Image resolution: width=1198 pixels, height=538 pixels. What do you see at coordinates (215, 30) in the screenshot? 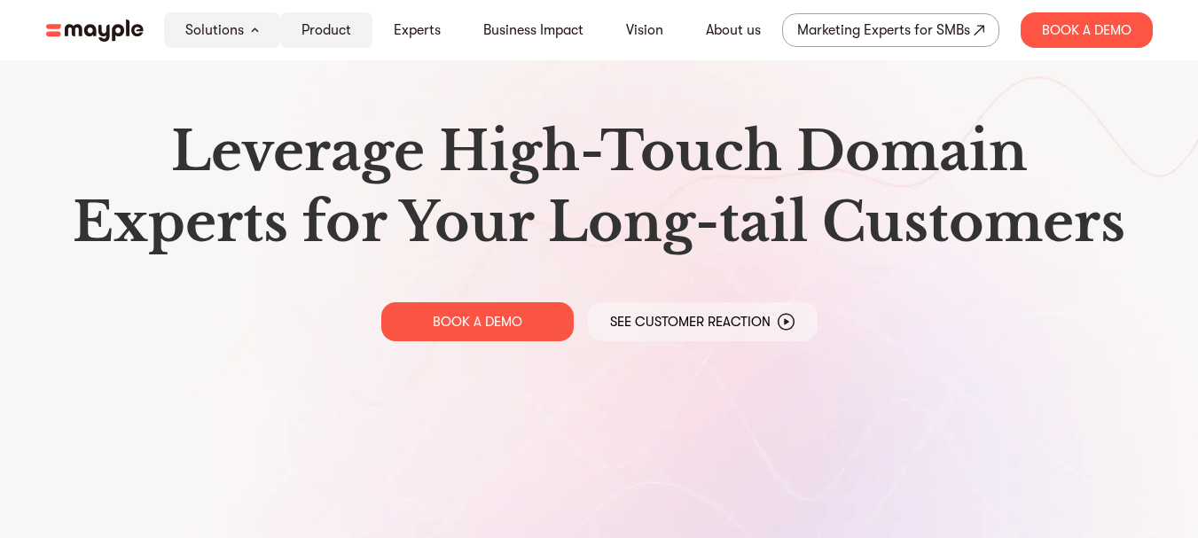
I see `a: Solutions` at bounding box center [215, 30].